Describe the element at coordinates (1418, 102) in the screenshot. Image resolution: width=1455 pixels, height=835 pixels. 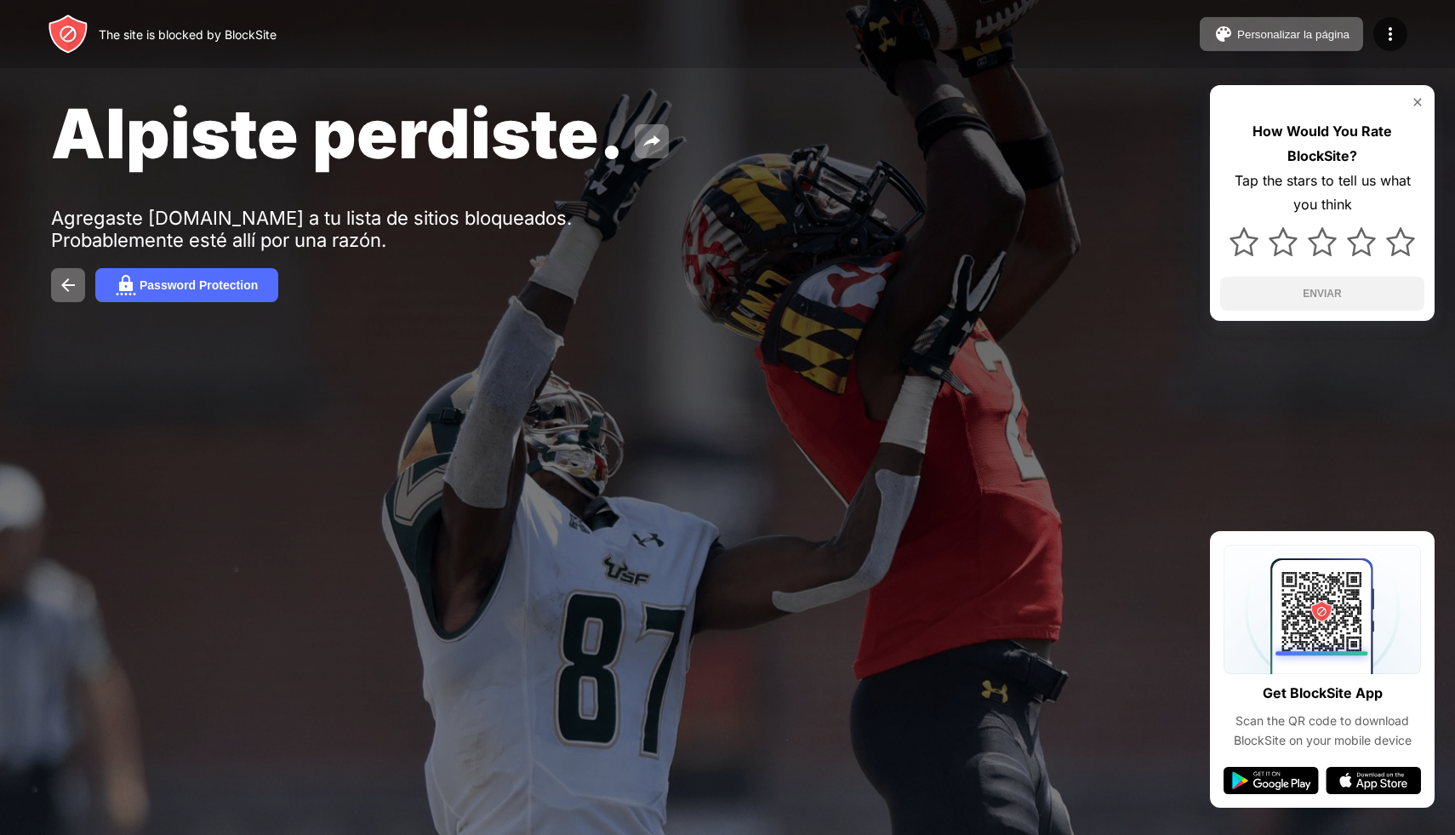
I see `img: rate-us-close.svg` at that location.